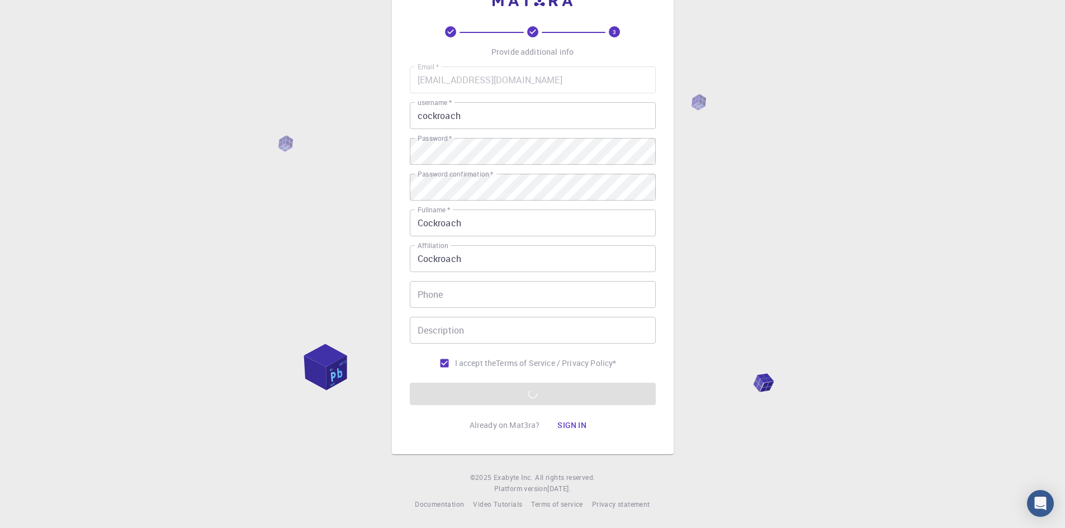  I want to click on label: Password confirmation, so click(455, 174).